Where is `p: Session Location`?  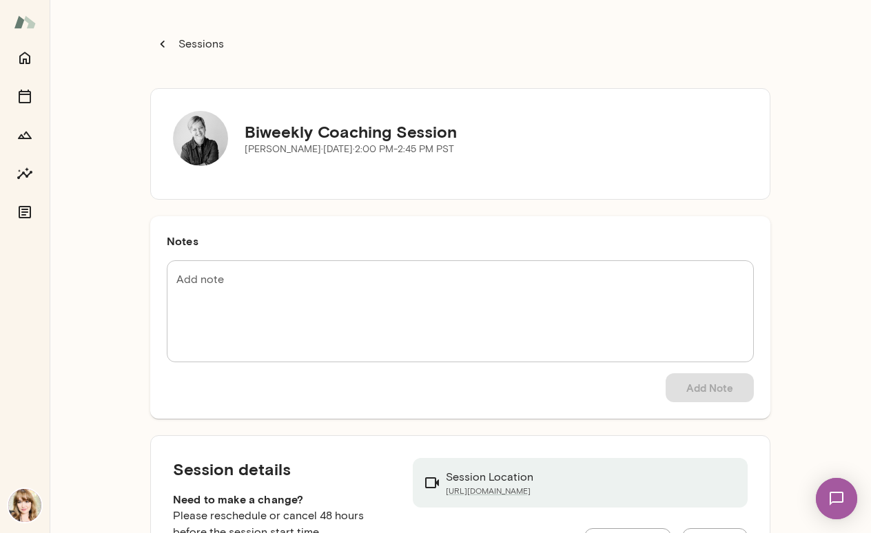
p: Session Location is located at coordinates (489, 477).